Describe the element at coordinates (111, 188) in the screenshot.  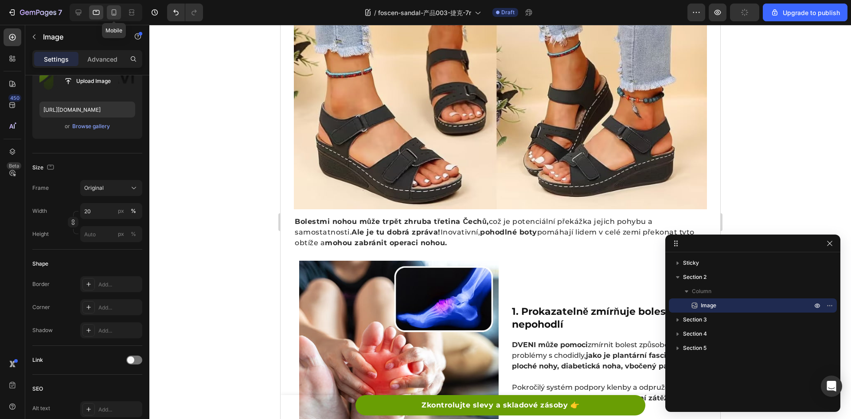
I see `button: Original` at that location.